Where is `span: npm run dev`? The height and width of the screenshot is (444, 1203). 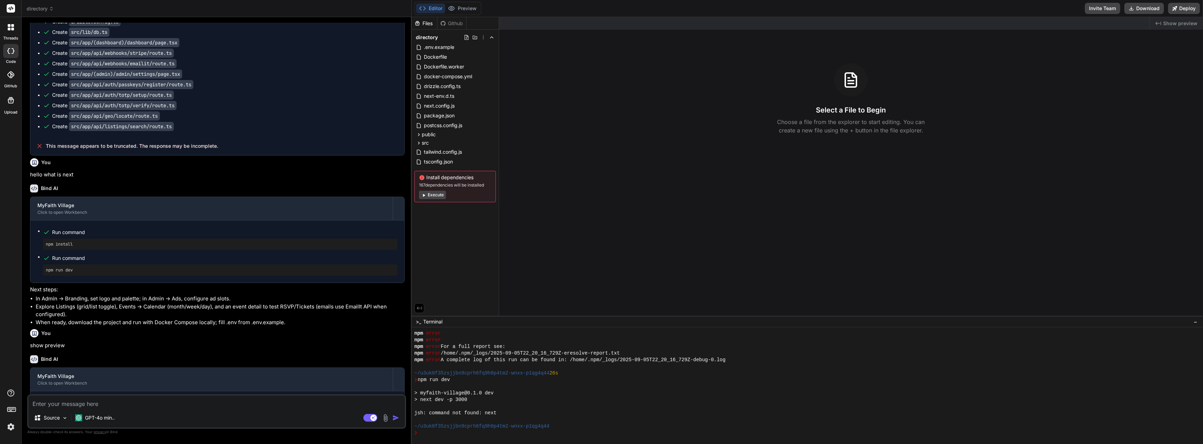 span: npm run dev is located at coordinates (433, 380).